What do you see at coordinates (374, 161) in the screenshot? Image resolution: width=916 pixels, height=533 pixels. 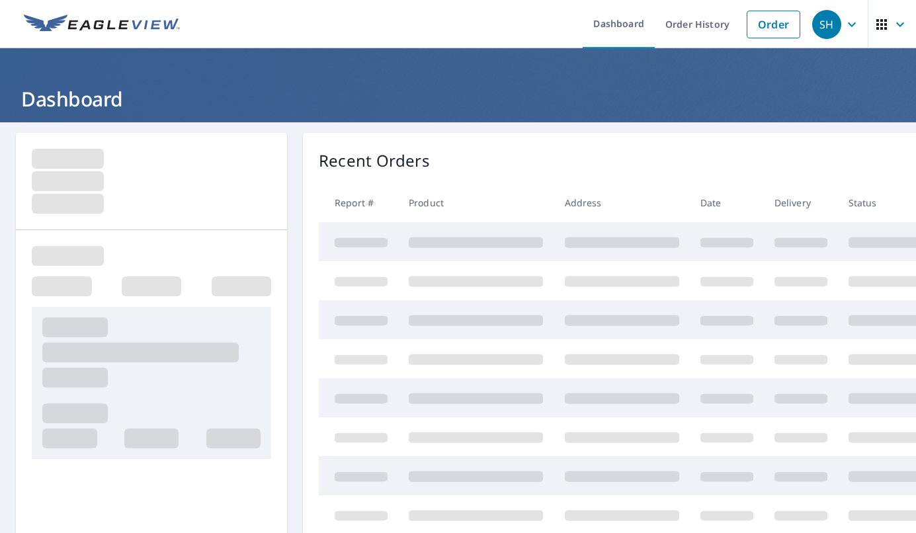 I see `p: Recent Orders` at bounding box center [374, 161].